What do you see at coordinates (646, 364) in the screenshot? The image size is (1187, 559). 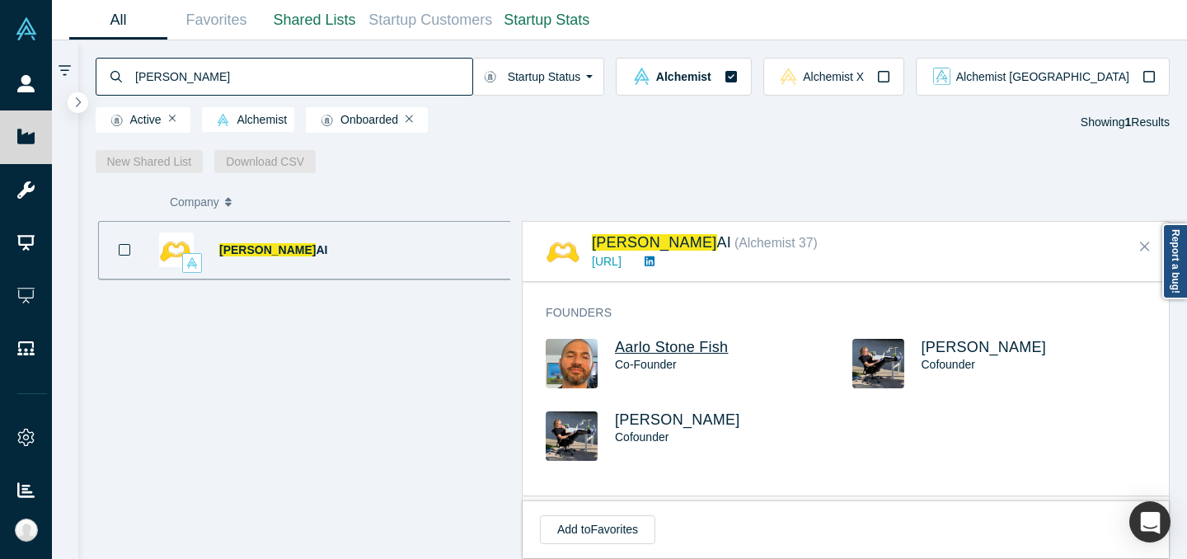 I see `span: Co-Founder` at bounding box center [646, 364].